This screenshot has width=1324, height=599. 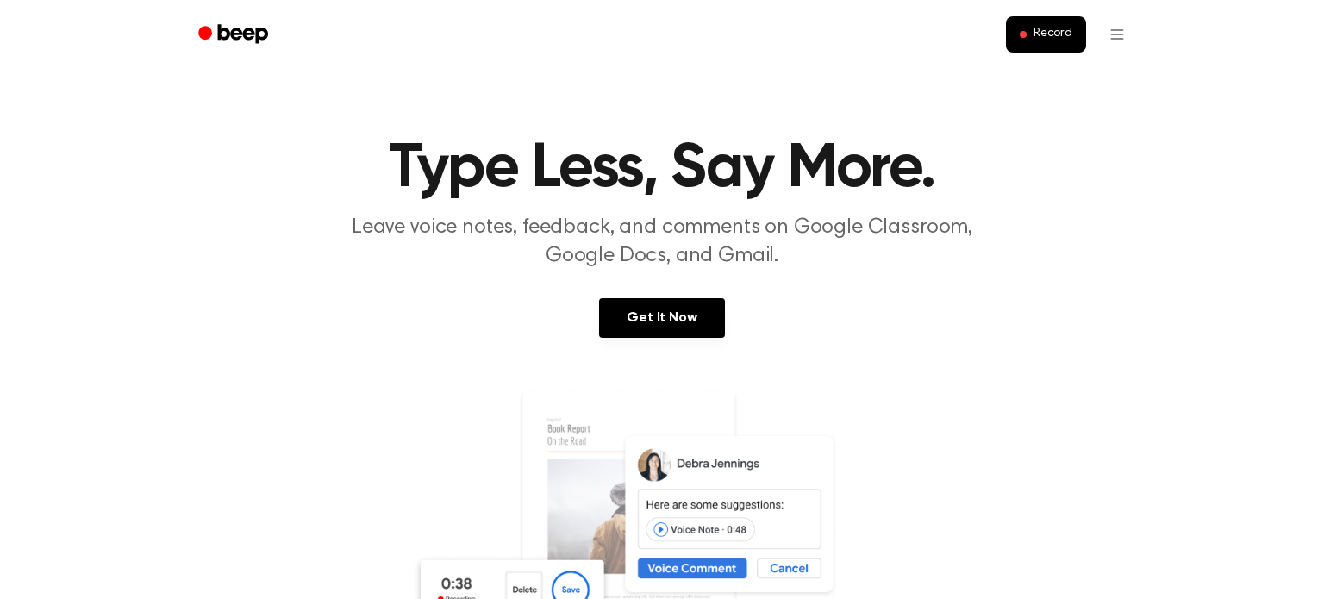 I want to click on button: Record, so click(x=1045, y=34).